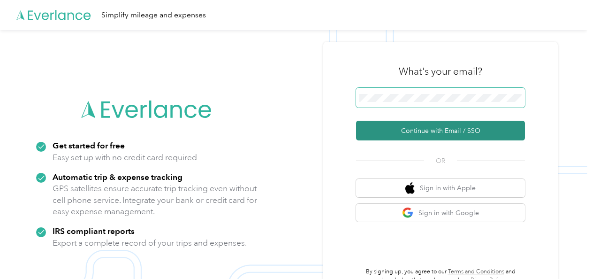  Describe the element at coordinates (440, 71) in the screenshot. I see `h3: What's your email?` at that location.